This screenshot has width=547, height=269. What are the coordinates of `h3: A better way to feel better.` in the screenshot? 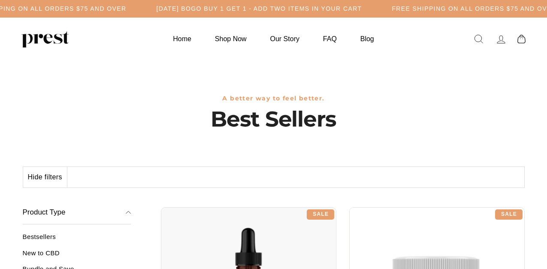 It's located at (274, 98).